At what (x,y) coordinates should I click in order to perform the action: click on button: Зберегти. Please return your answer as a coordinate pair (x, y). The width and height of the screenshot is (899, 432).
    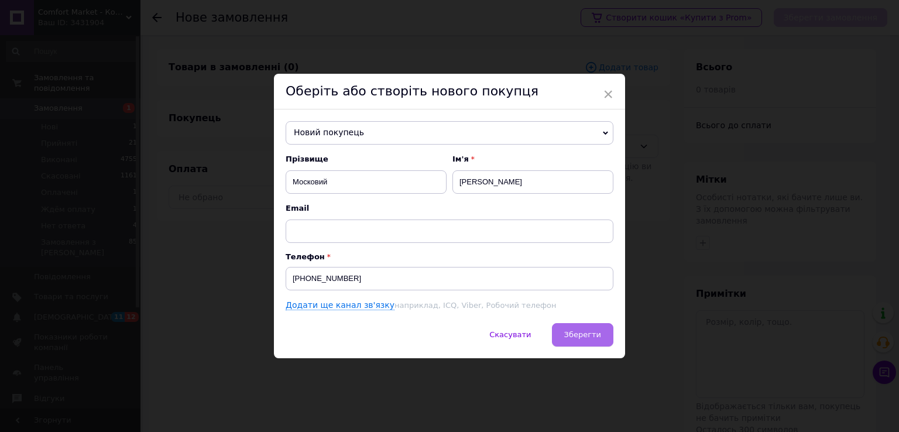
    Looking at the image, I should click on (583, 335).